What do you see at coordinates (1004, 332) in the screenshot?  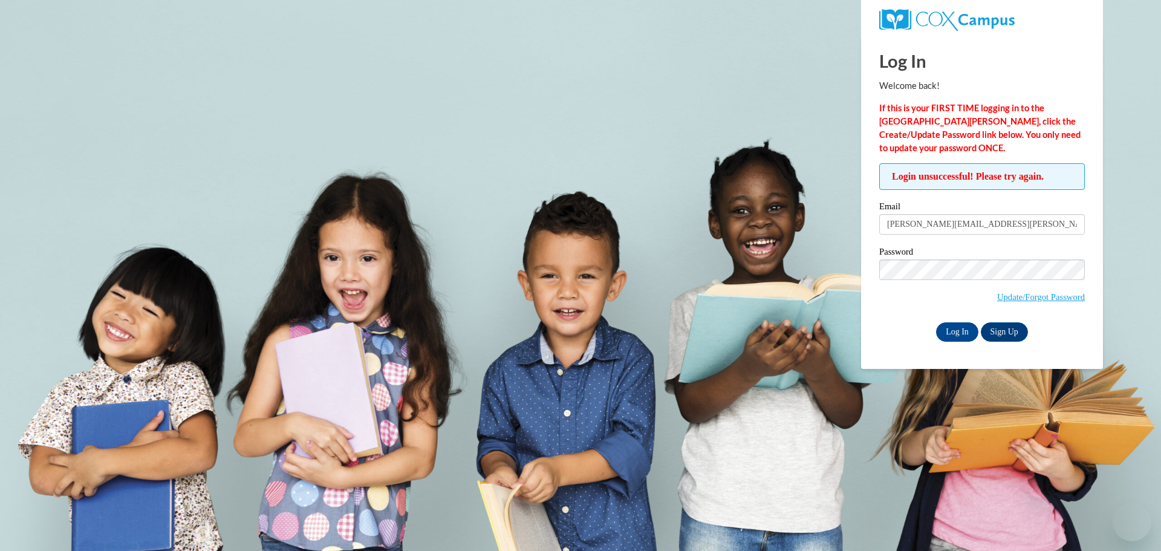 I see `a: Sign Up` at bounding box center [1004, 332].